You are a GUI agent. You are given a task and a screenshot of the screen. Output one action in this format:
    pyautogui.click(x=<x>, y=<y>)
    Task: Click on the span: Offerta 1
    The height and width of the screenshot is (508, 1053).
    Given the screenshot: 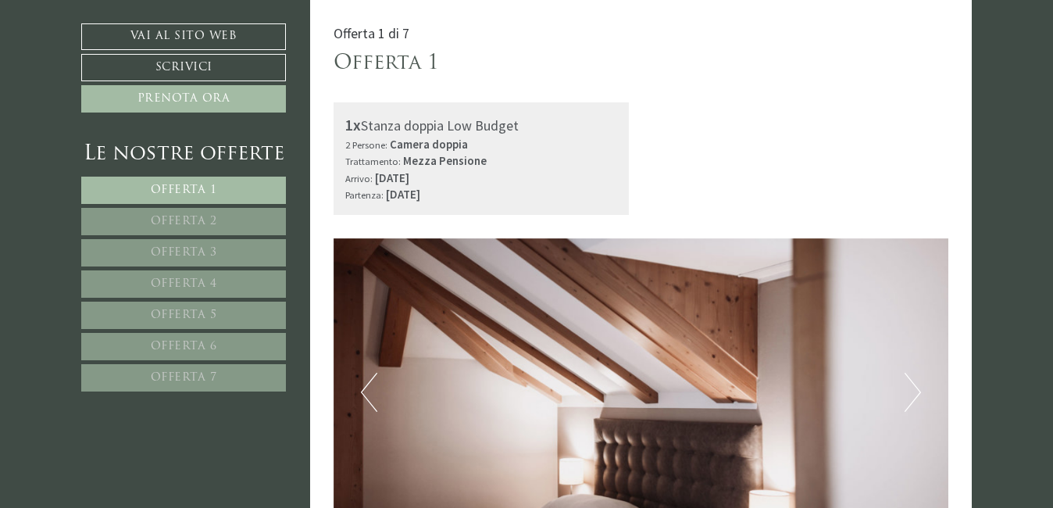 What is the action you would take?
    pyautogui.click(x=184, y=190)
    